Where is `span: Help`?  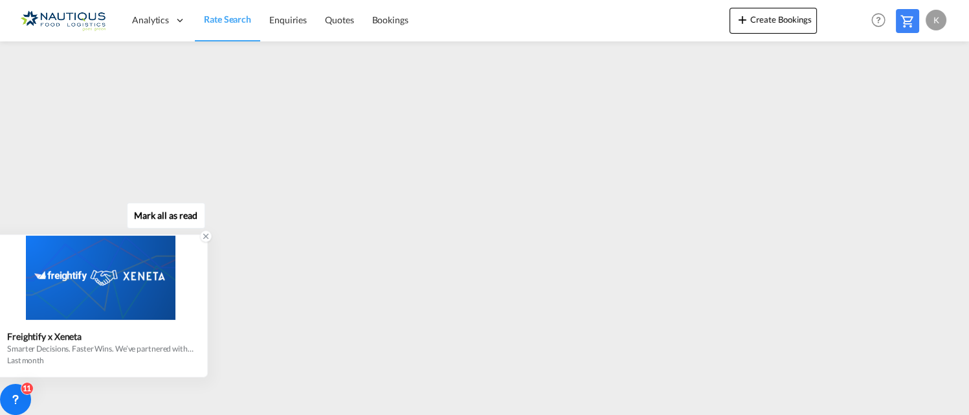
span: Help is located at coordinates (878, 20).